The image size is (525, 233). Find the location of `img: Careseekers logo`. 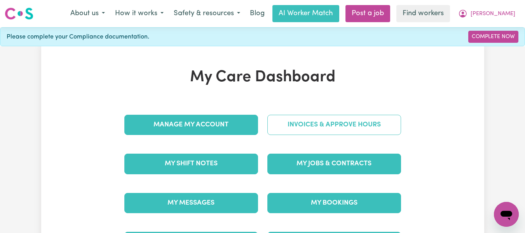

img: Careseekers logo is located at coordinates (19, 14).